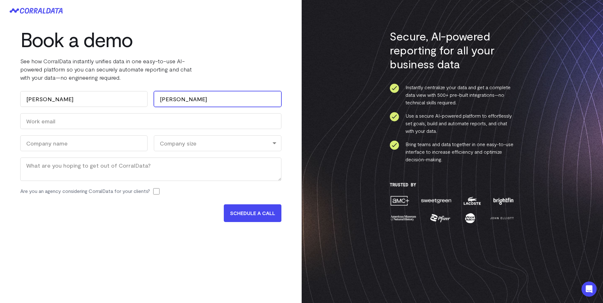 The width and height of the screenshot is (603, 303). I want to click on input: Work email, so click(151, 121).